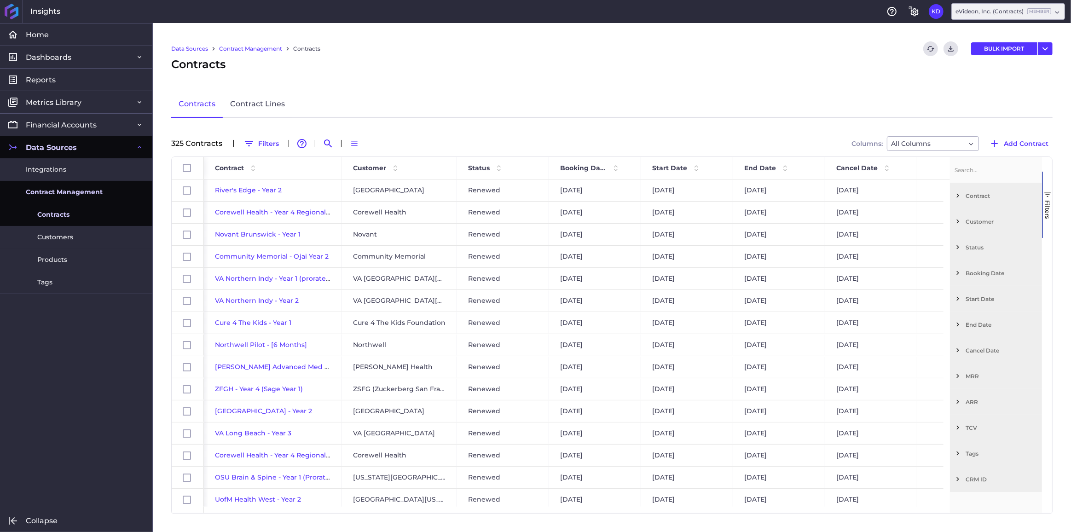 This screenshot has width=1071, height=532. I want to click on button: Add Contract, so click(1019, 144).